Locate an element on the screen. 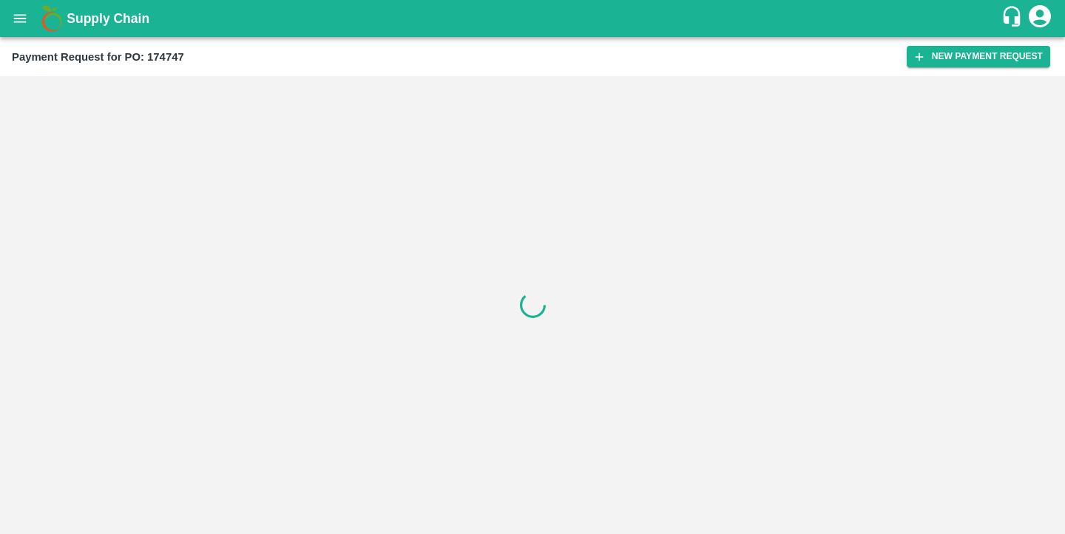 The width and height of the screenshot is (1065, 534). img: logo is located at coordinates (52, 18).